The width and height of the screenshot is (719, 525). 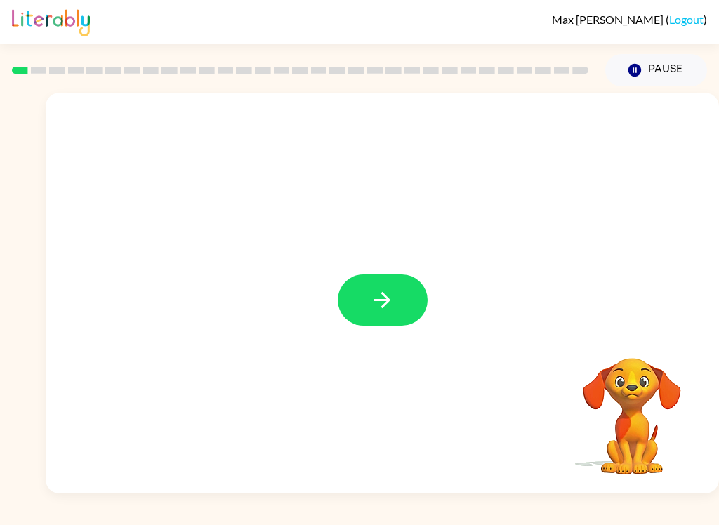 What do you see at coordinates (686, 19) in the screenshot?
I see `a: Logout` at bounding box center [686, 19].